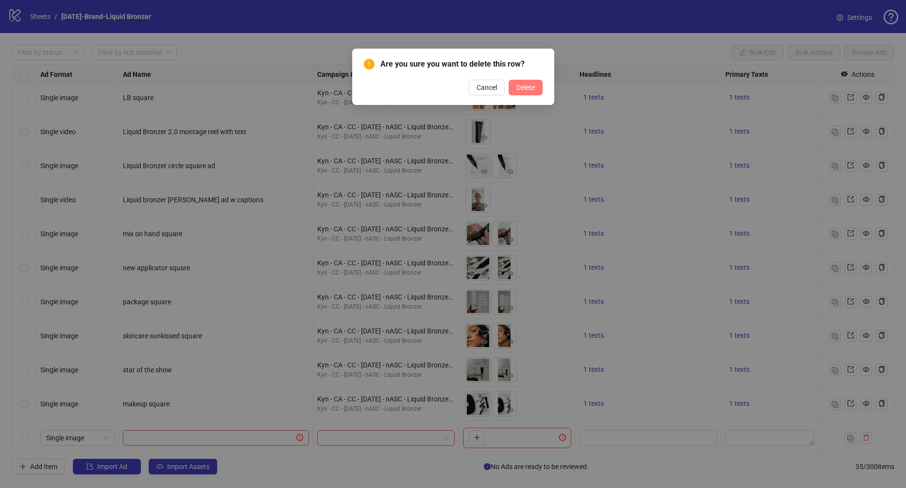 This screenshot has width=906, height=488. I want to click on button: Cancel, so click(487, 87).